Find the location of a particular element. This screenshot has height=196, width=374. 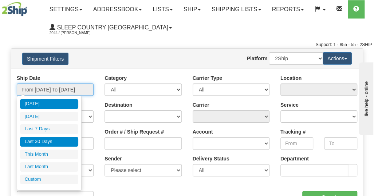

label: Department is located at coordinates (294, 159).